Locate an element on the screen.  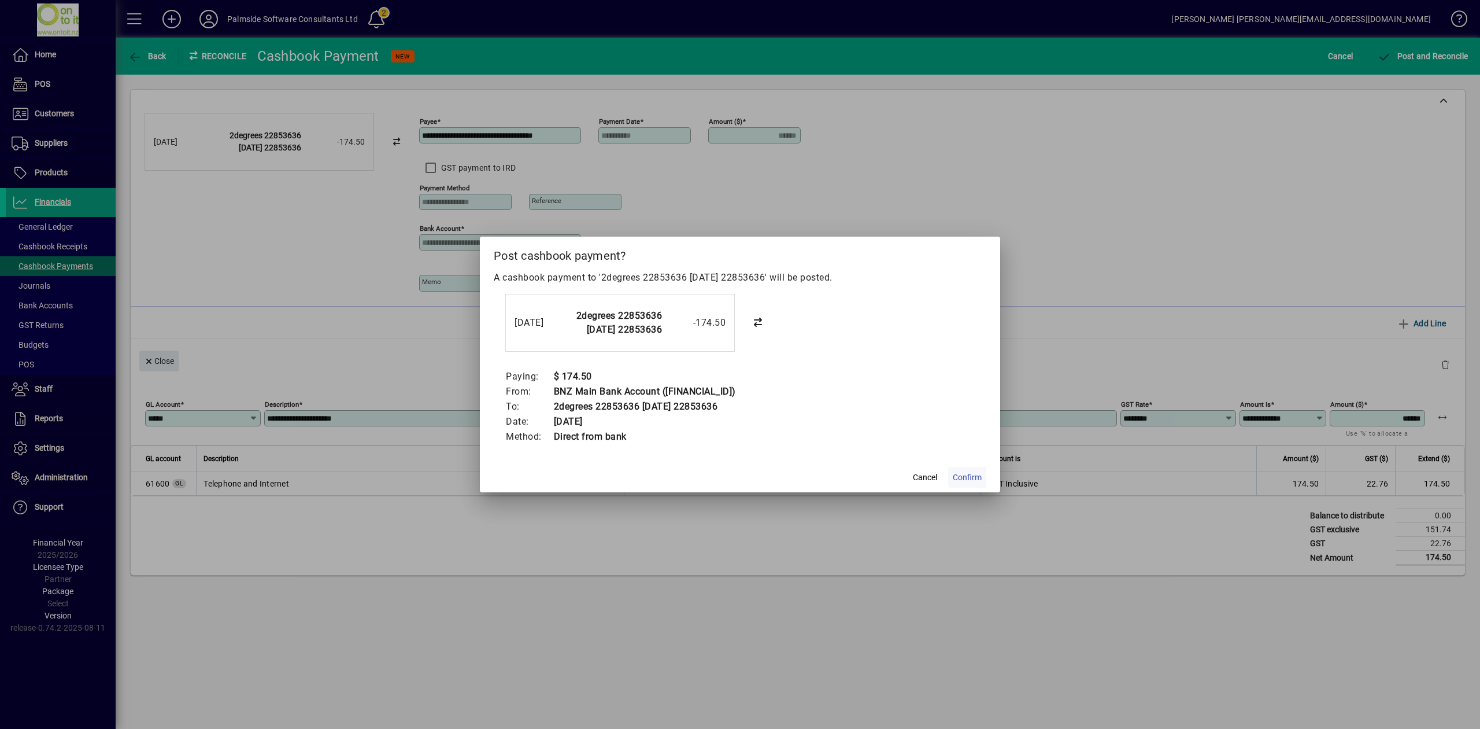
td: Paying: is located at coordinates (529, 376).